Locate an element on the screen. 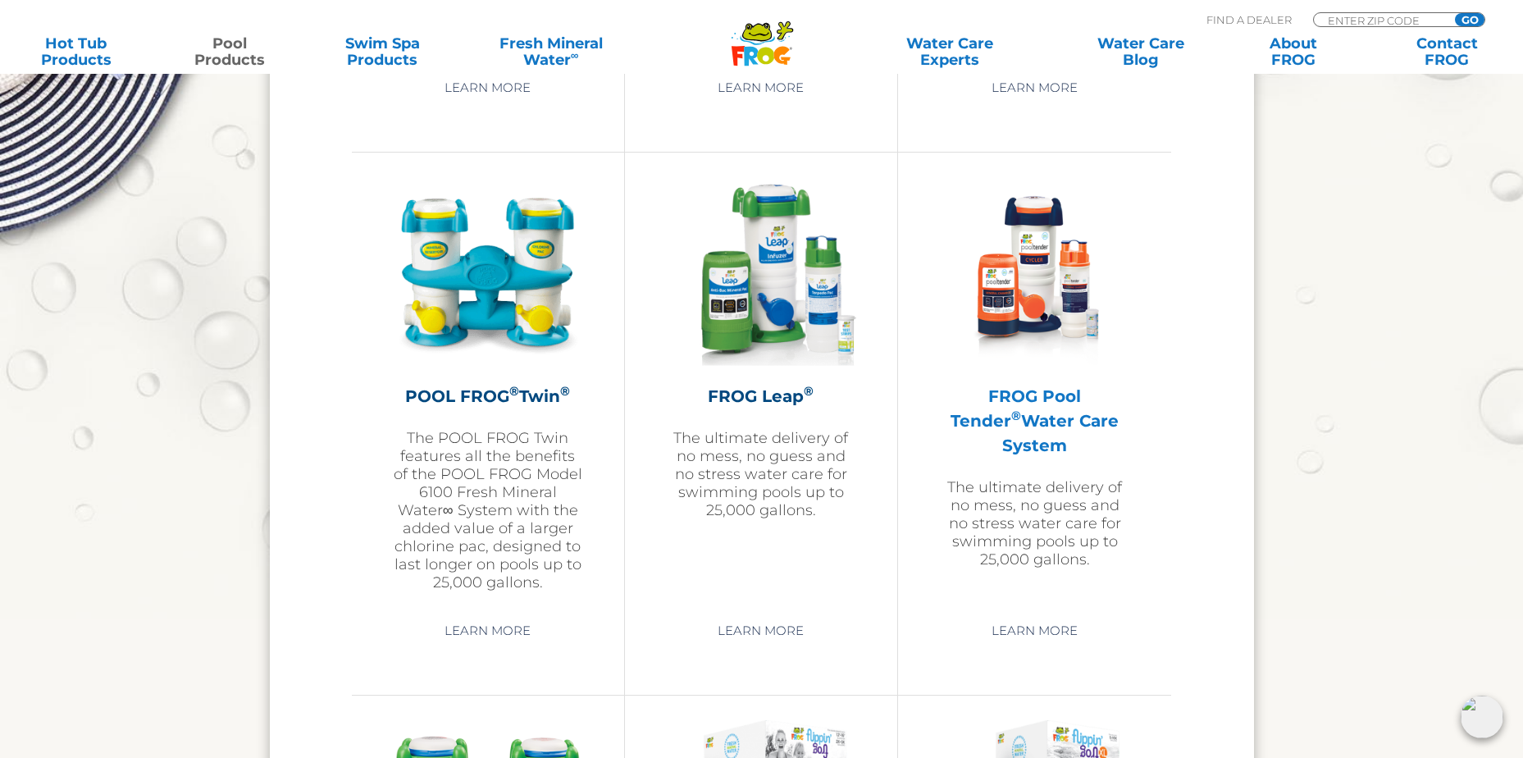 The image size is (1523, 758). a: Swim SpaProducts is located at coordinates (382, 52).